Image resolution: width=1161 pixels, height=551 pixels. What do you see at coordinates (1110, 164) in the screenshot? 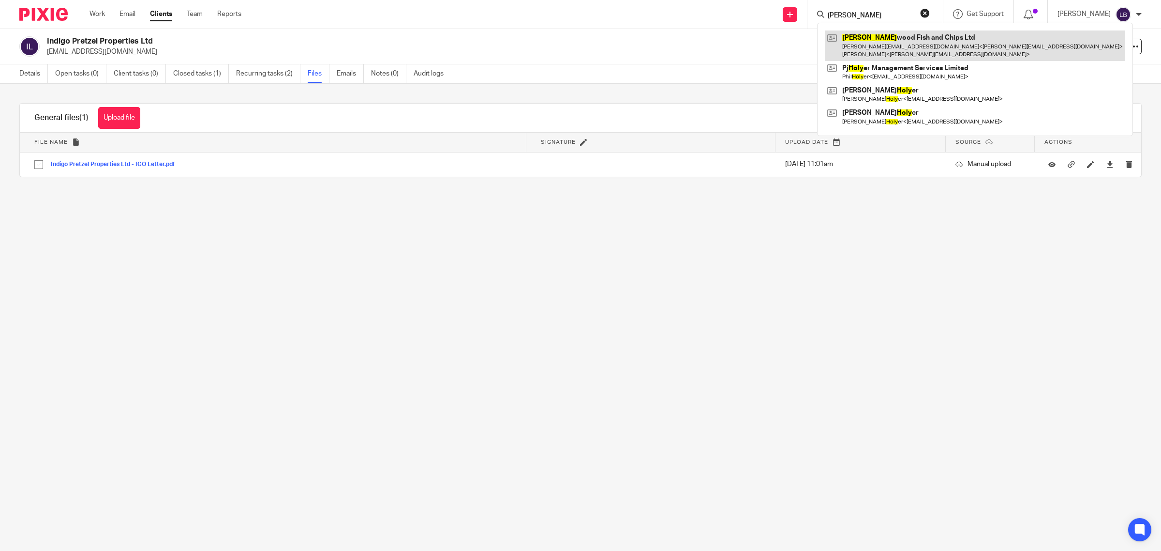
I see `a: Download` at bounding box center [1110, 164].